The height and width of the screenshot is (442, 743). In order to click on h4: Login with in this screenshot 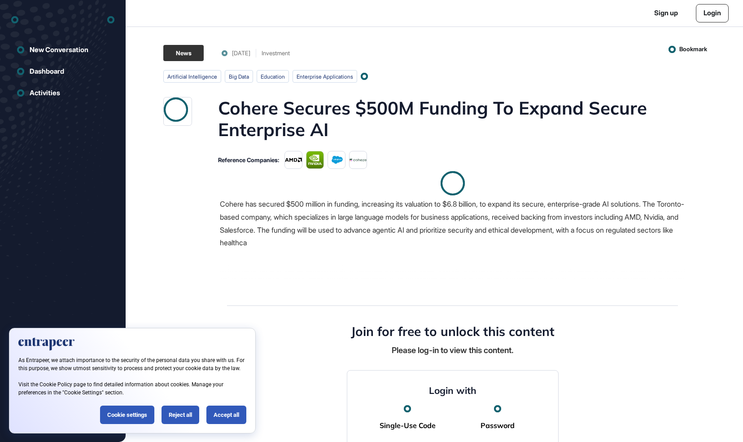, I will do `click(453, 390)`.